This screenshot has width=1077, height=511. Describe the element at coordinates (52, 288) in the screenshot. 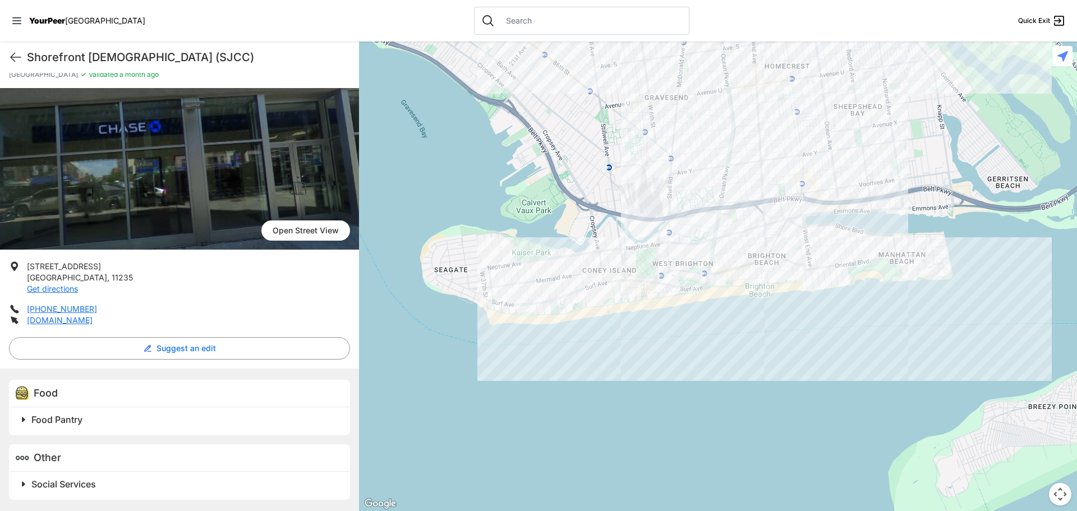

I see `a: Get directions` at that location.